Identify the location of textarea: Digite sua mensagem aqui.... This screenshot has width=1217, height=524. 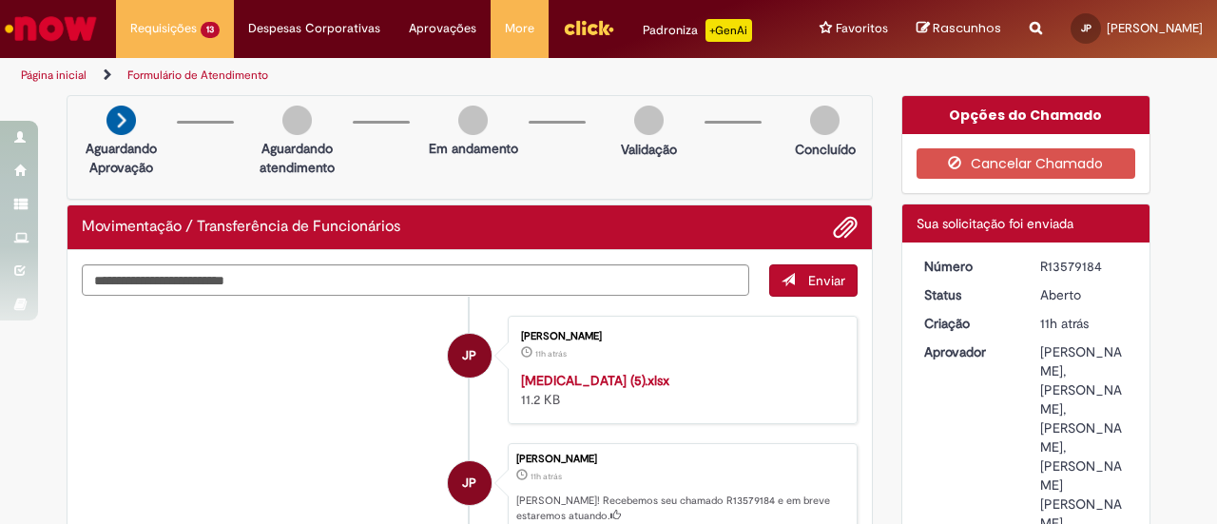
(415, 279).